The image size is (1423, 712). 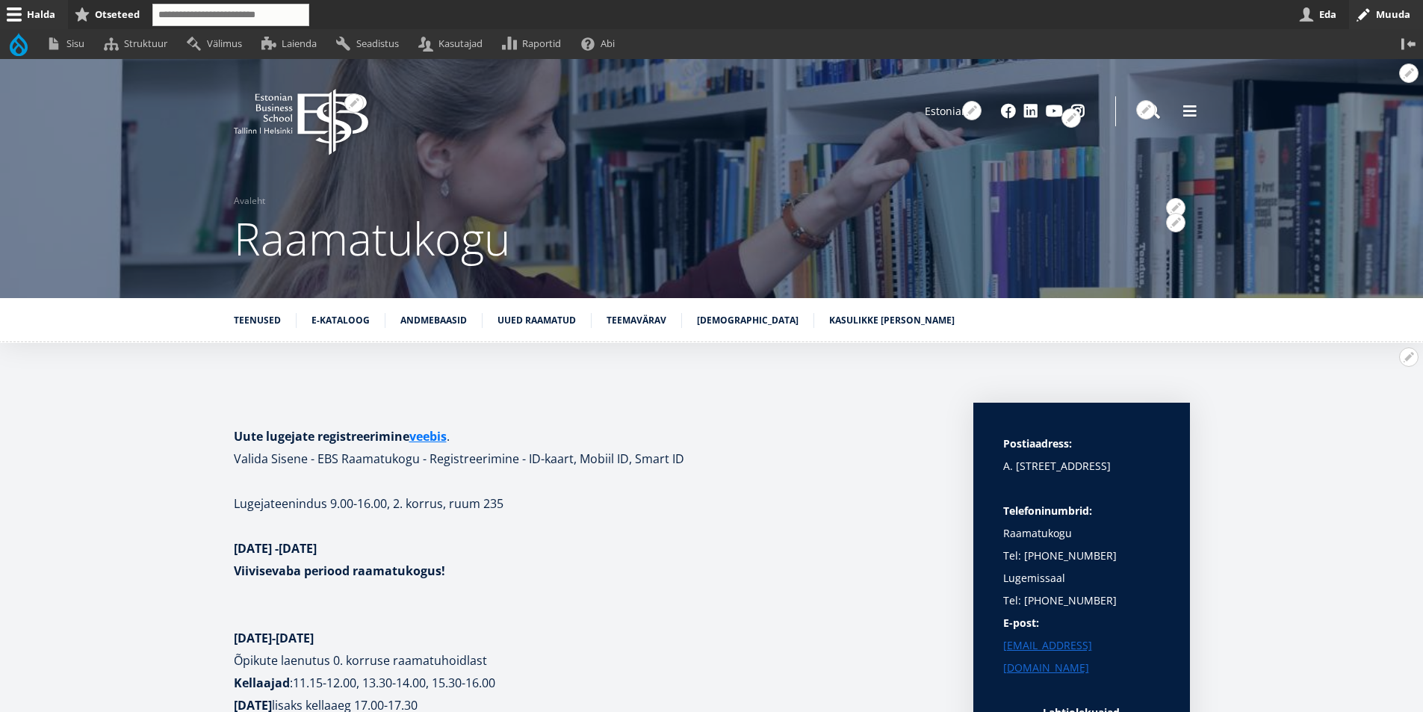 I want to click on button: Avatud Social Links seaded, so click(x=1071, y=118).